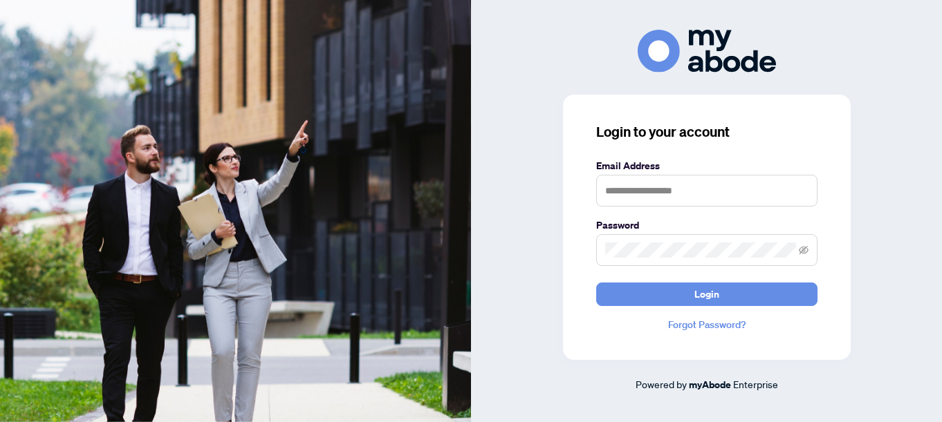 This screenshot has height=422, width=942. Describe the element at coordinates (707, 295) in the screenshot. I see `button: Login` at that location.